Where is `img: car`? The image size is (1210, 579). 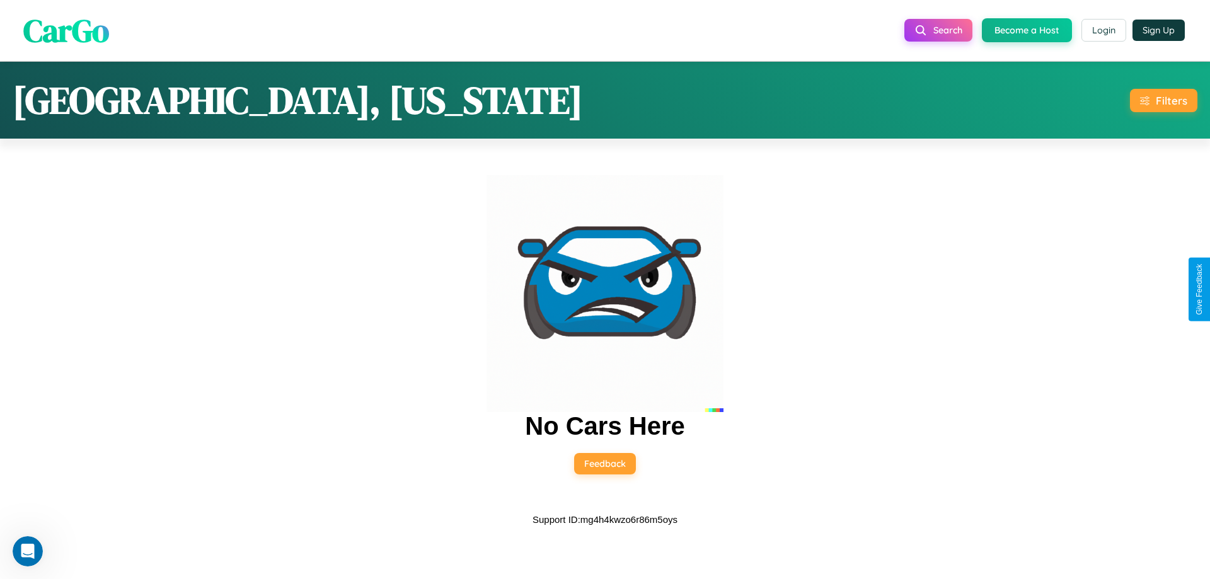
img: car is located at coordinates (605, 294).